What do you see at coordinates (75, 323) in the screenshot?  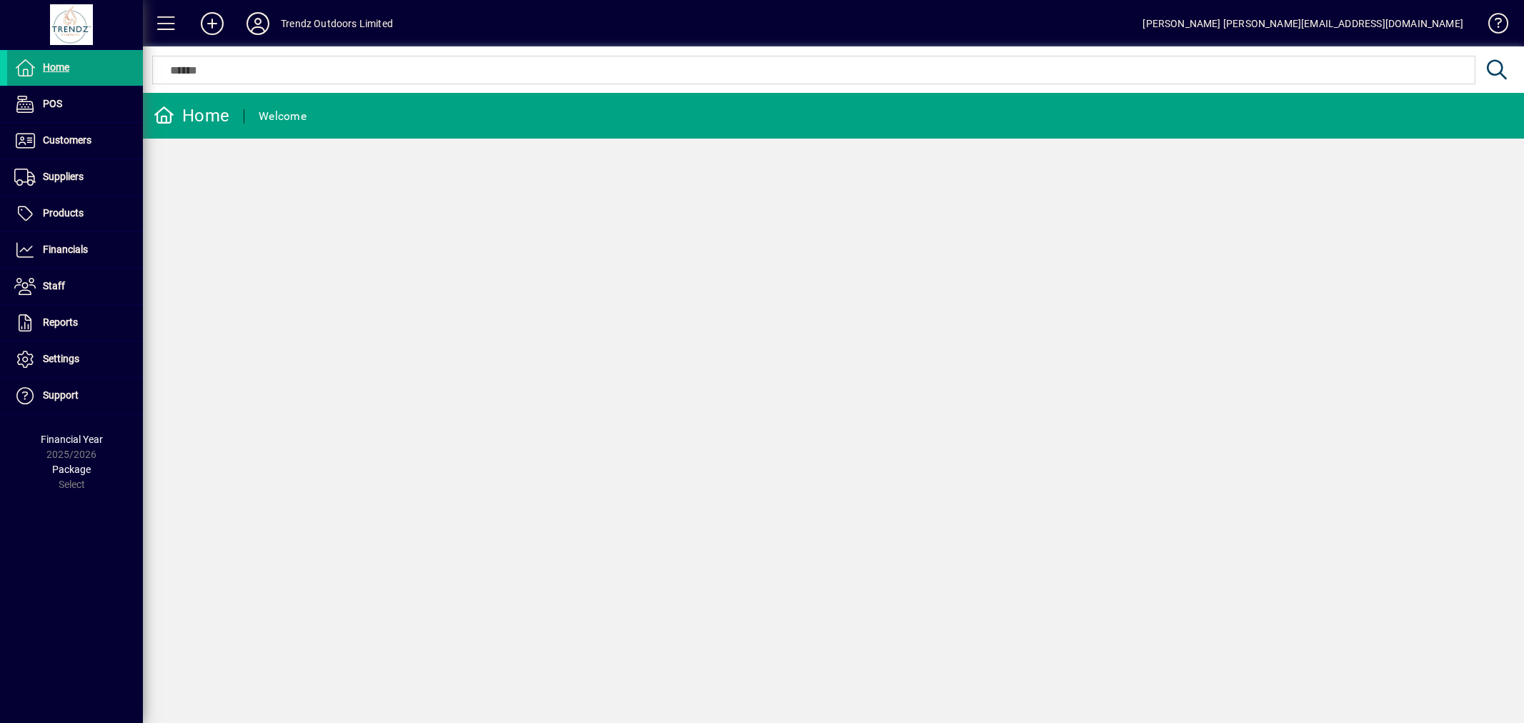 I see `a: Reports` at bounding box center [75, 323].